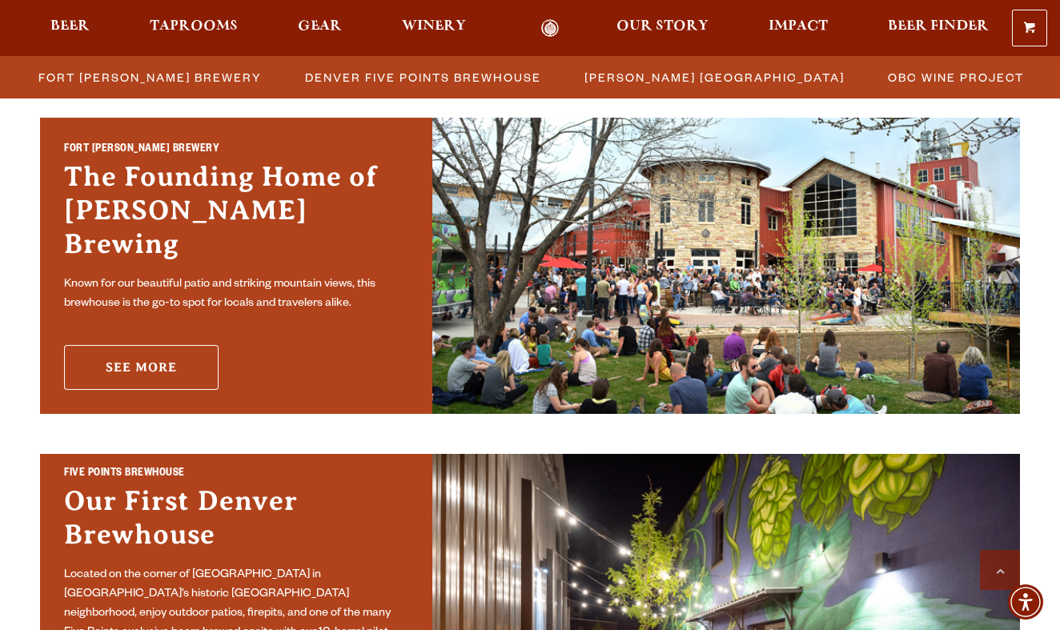  I want to click on div: Accessibility Menu, so click(1025, 602).